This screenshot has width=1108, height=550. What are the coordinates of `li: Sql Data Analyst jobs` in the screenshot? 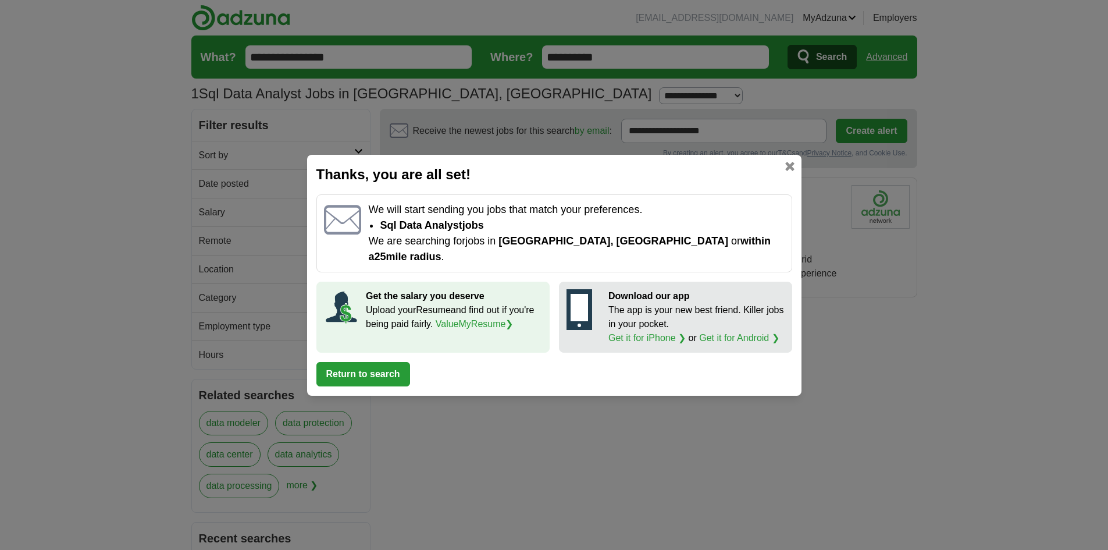 It's located at (582, 225).